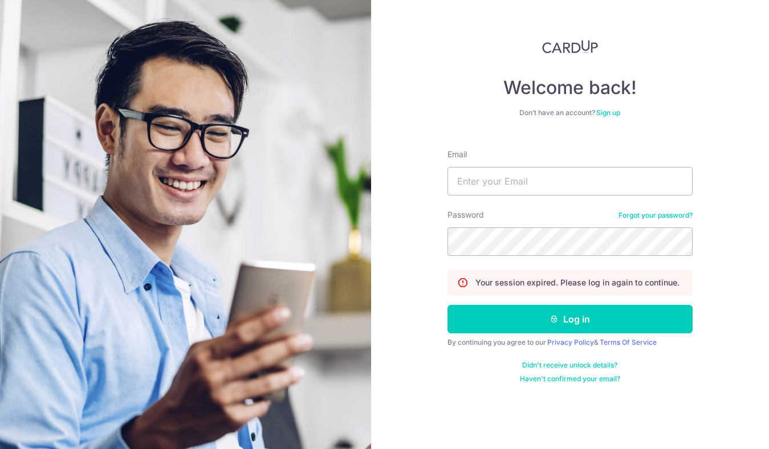 The image size is (769, 449). I want to click on a: Haven't confirmed your email?, so click(570, 379).